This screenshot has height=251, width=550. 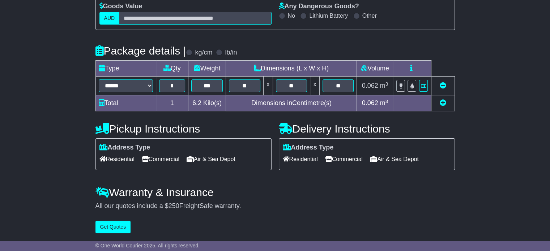 I want to click on span: 250, so click(x=174, y=206).